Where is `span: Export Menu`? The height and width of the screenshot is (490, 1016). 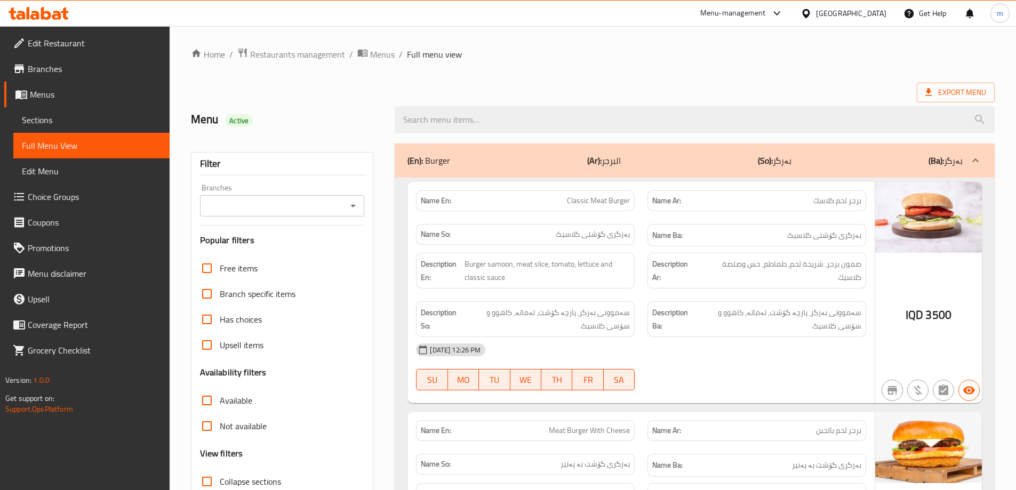
span: Export Menu is located at coordinates (956, 92).